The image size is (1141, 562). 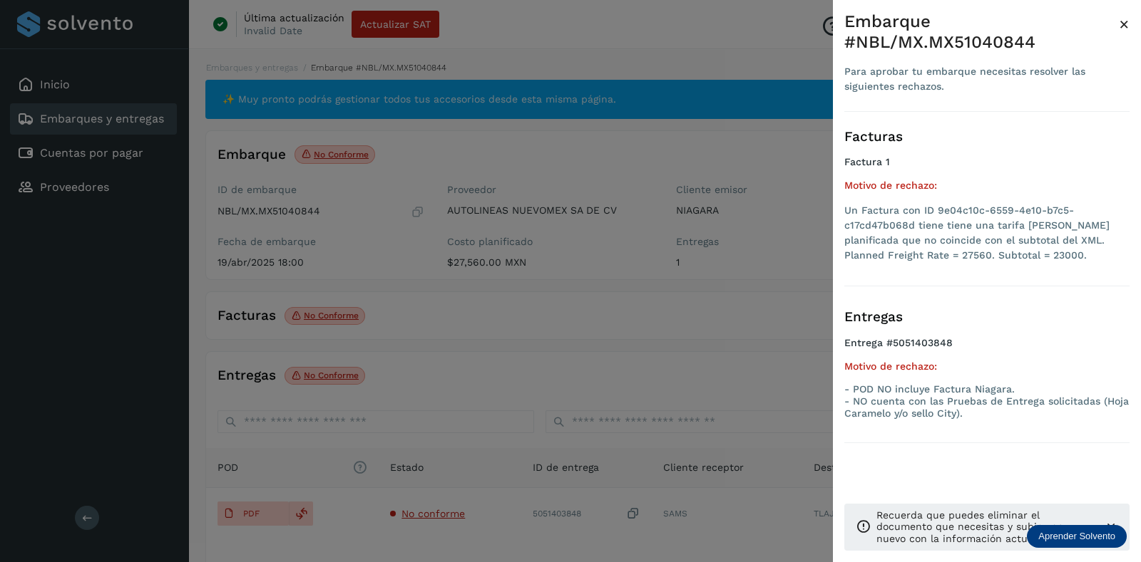 I want to click on h4: Entrega #5051403848, so click(x=987, y=349).